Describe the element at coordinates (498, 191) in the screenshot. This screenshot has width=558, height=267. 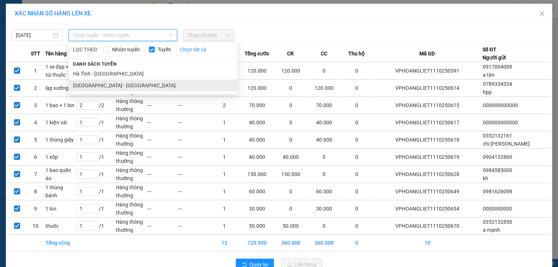
I see `span: 0981626098` at that location.